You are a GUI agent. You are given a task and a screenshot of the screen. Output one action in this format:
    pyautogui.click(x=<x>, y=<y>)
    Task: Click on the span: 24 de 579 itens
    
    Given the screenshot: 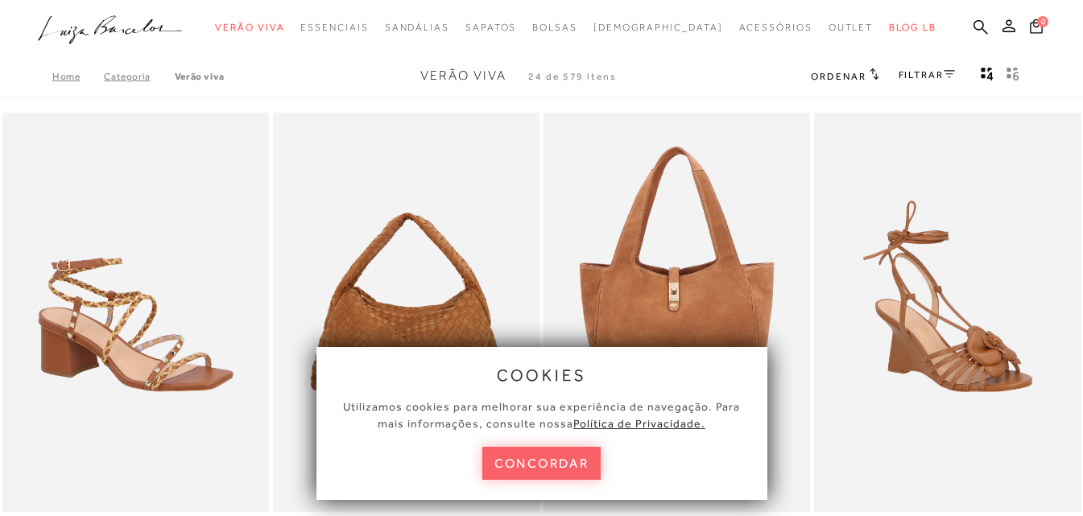 What is the action you would take?
    pyautogui.click(x=572, y=76)
    